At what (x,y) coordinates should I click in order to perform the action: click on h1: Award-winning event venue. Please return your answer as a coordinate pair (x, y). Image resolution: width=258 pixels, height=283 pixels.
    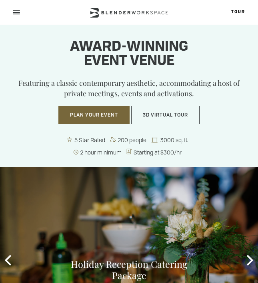
    Looking at the image, I should click on (129, 54).